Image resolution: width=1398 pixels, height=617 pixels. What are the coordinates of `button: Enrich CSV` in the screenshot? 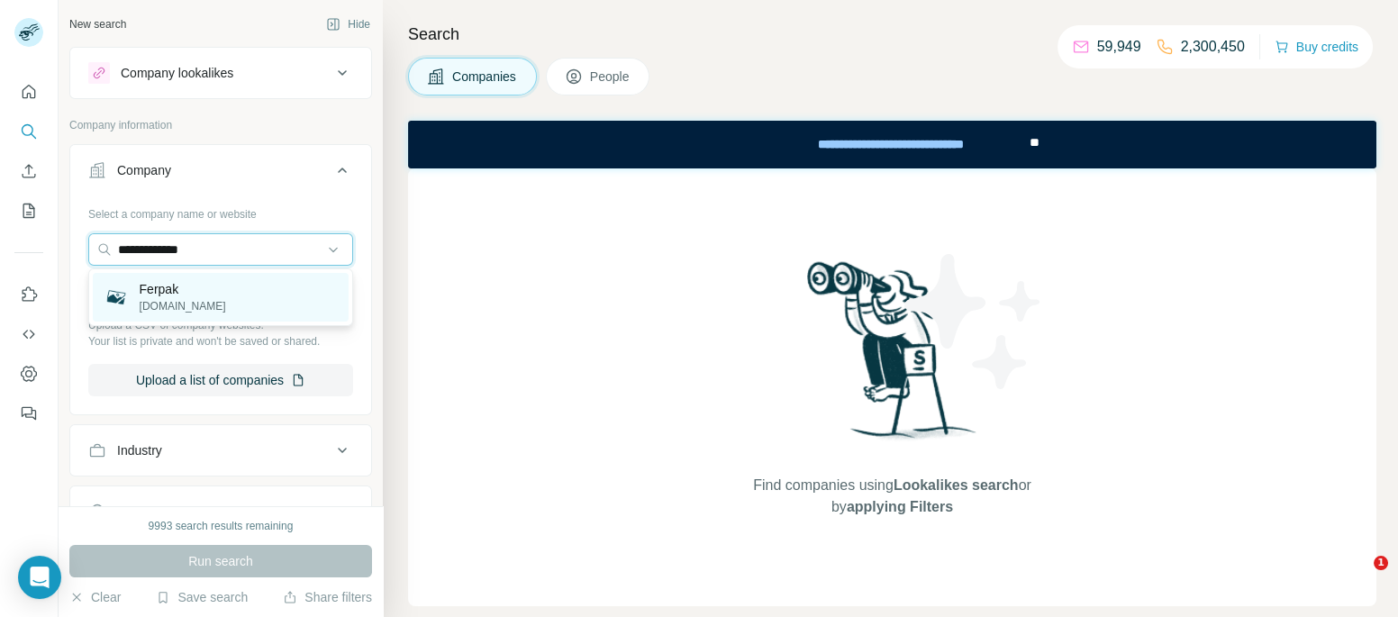 It's located at (29, 171).